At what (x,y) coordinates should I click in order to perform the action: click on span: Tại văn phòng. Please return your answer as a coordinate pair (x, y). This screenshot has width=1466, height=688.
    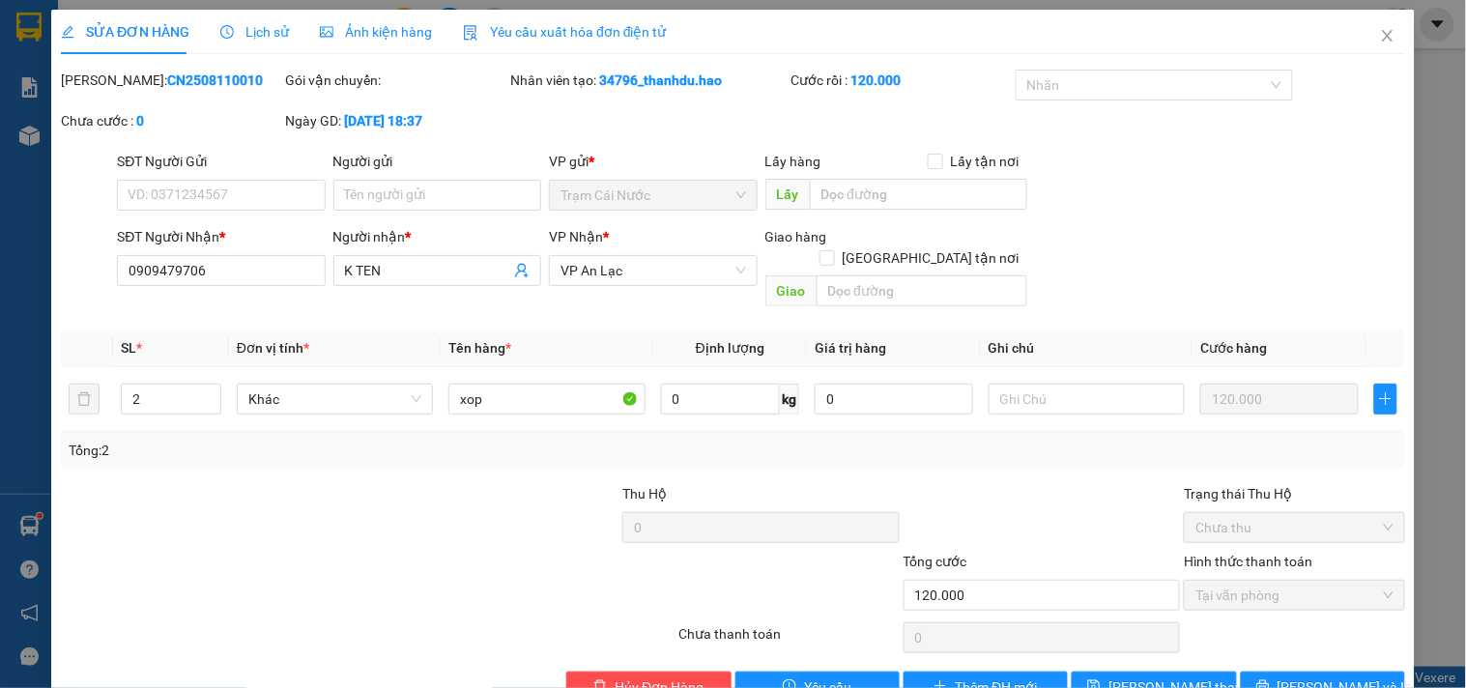
    Looking at the image, I should click on (1294, 595).